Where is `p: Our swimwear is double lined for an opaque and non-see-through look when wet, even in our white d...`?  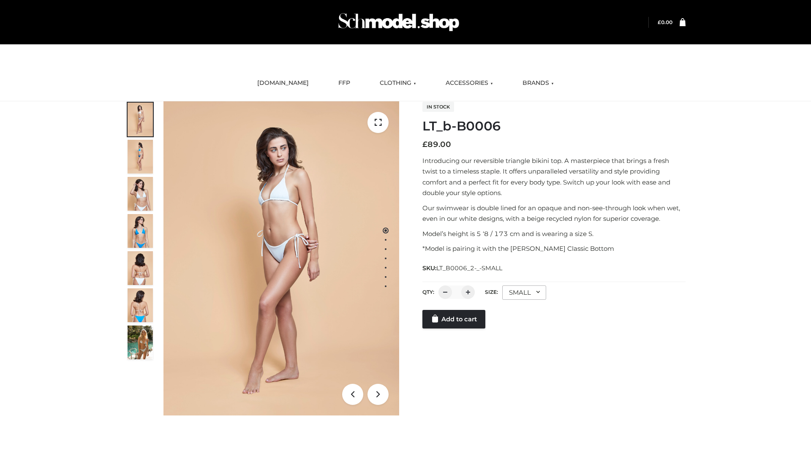
p: Our swimwear is double lined for an opaque and non-see-through look when wet, even in our white d... is located at coordinates (553, 213).